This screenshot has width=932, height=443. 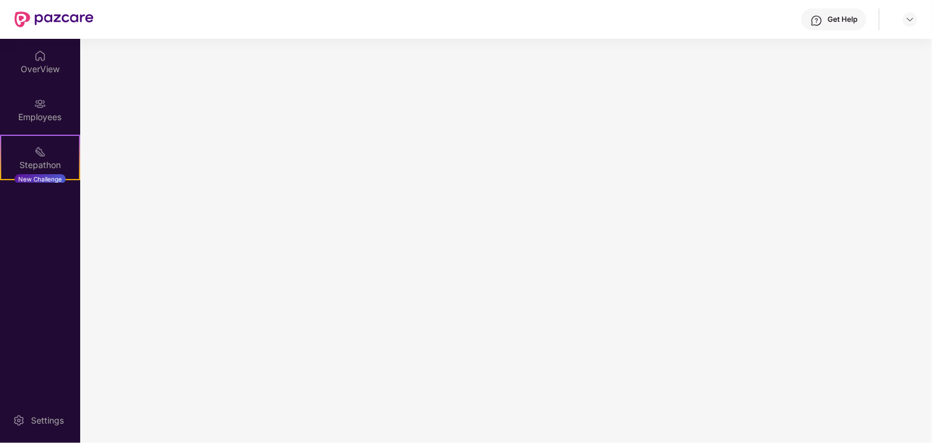 I want to click on div: New Challenge, so click(x=40, y=179).